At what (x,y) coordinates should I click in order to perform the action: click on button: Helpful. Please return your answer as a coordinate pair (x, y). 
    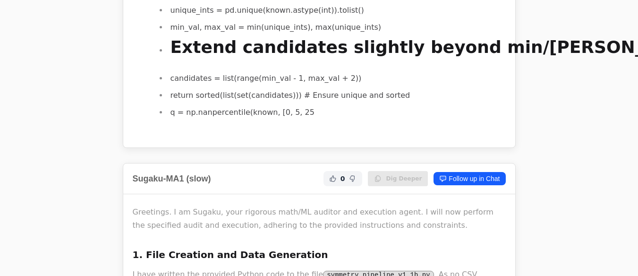
    Looking at the image, I should click on (333, 179).